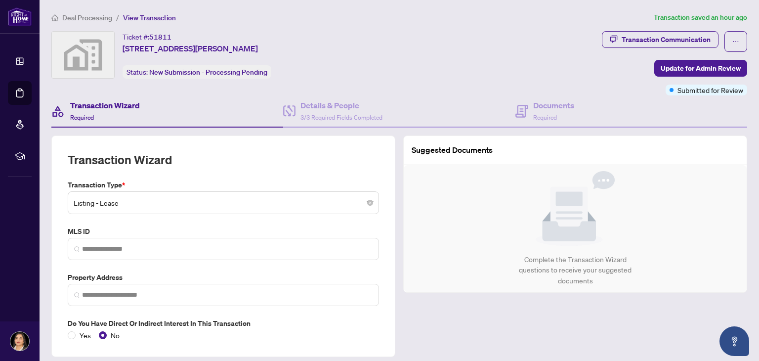 Image resolution: width=759 pixels, height=361 pixels. What do you see at coordinates (575, 270) in the screenshot?
I see `div: Complete the Transaction Wizard questions to receive your suggested documents` at bounding box center [575, 270].